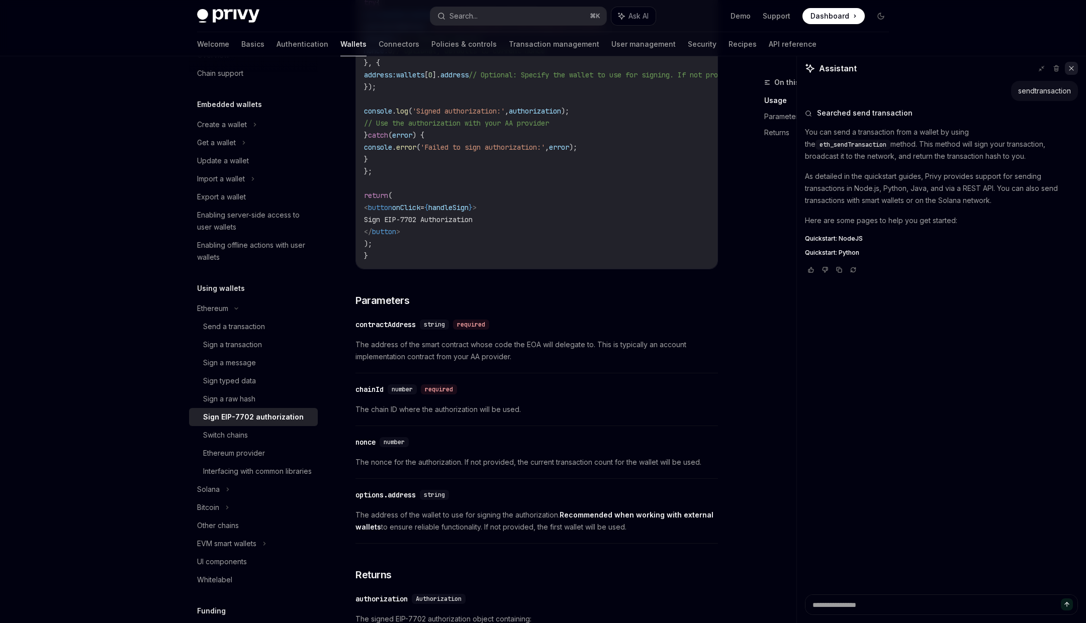 The height and width of the screenshot is (623, 1086). Describe the element at coordinates (381, 599) in the screenshot. I see `div: authorization` at that location.